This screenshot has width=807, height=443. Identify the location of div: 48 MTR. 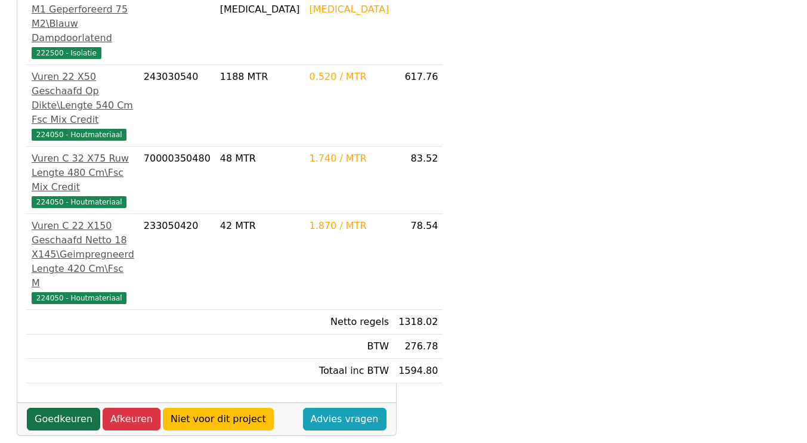
(260, 159).